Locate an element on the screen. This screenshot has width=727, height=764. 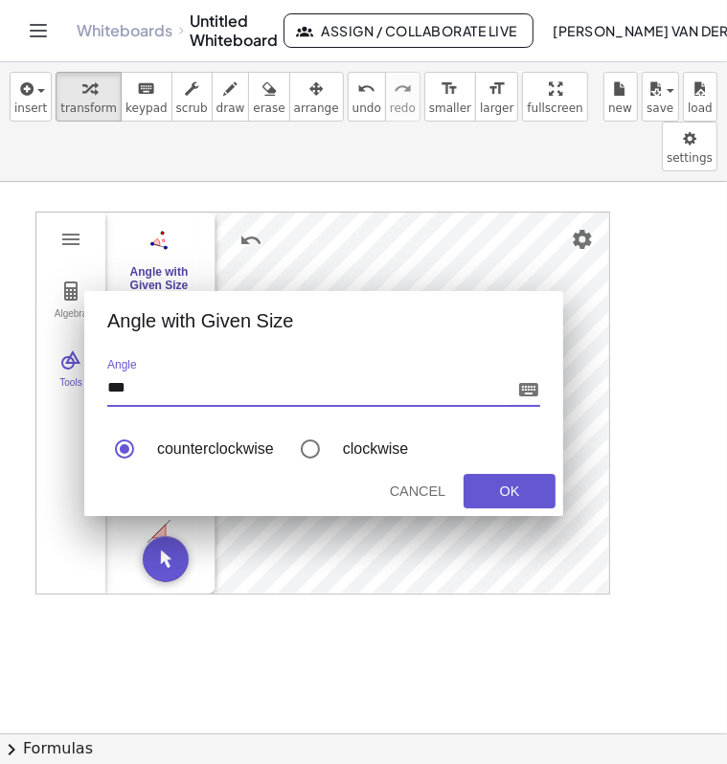
span: transform is located at coordinates (88, 108).